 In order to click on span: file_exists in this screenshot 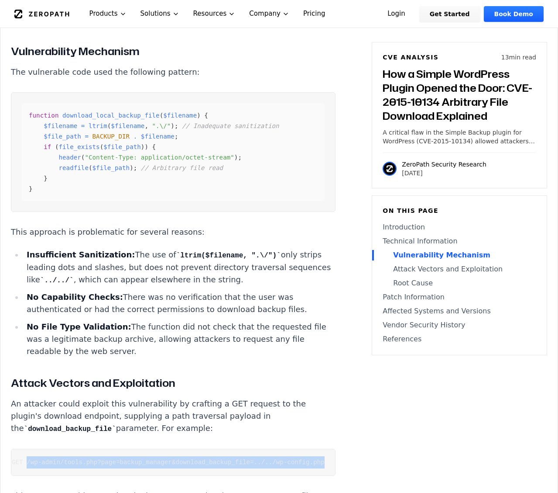, I will do `click(79, 147)`.